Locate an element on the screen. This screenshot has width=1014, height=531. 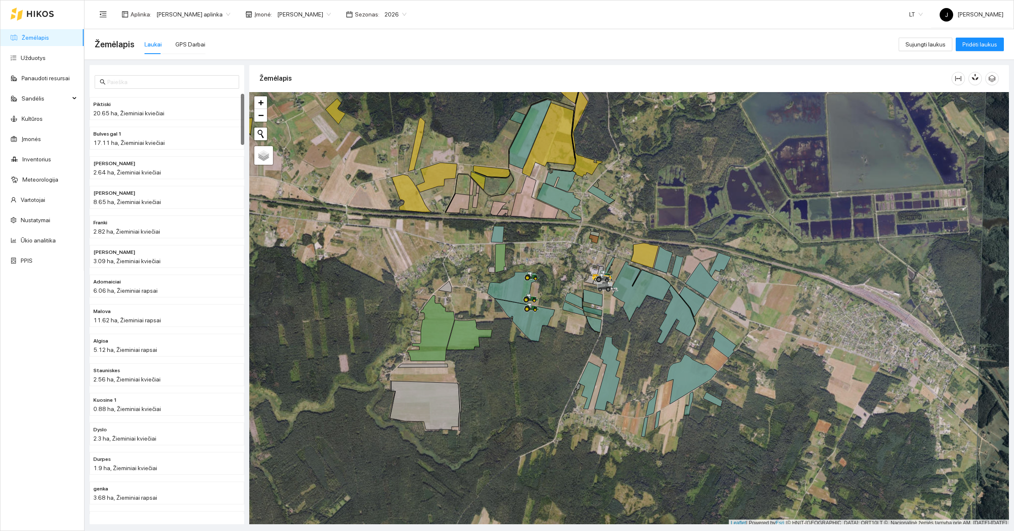
button: column-width is located at coordinates (958, 79).